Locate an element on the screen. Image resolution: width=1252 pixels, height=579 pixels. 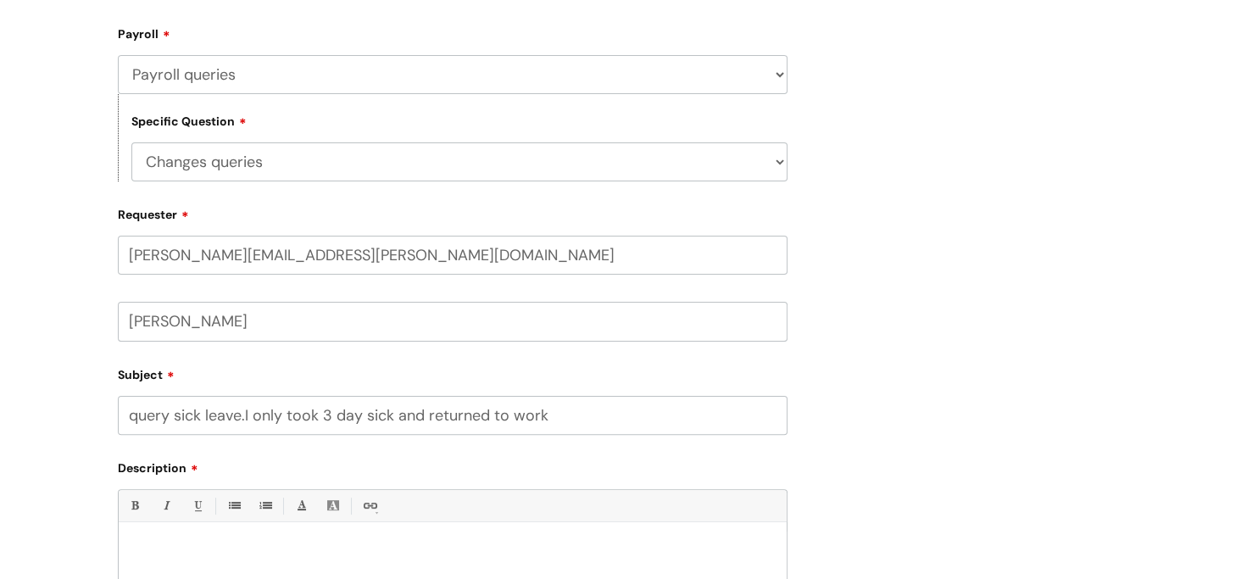
input: Your Name is located at coordinates (453, 321).